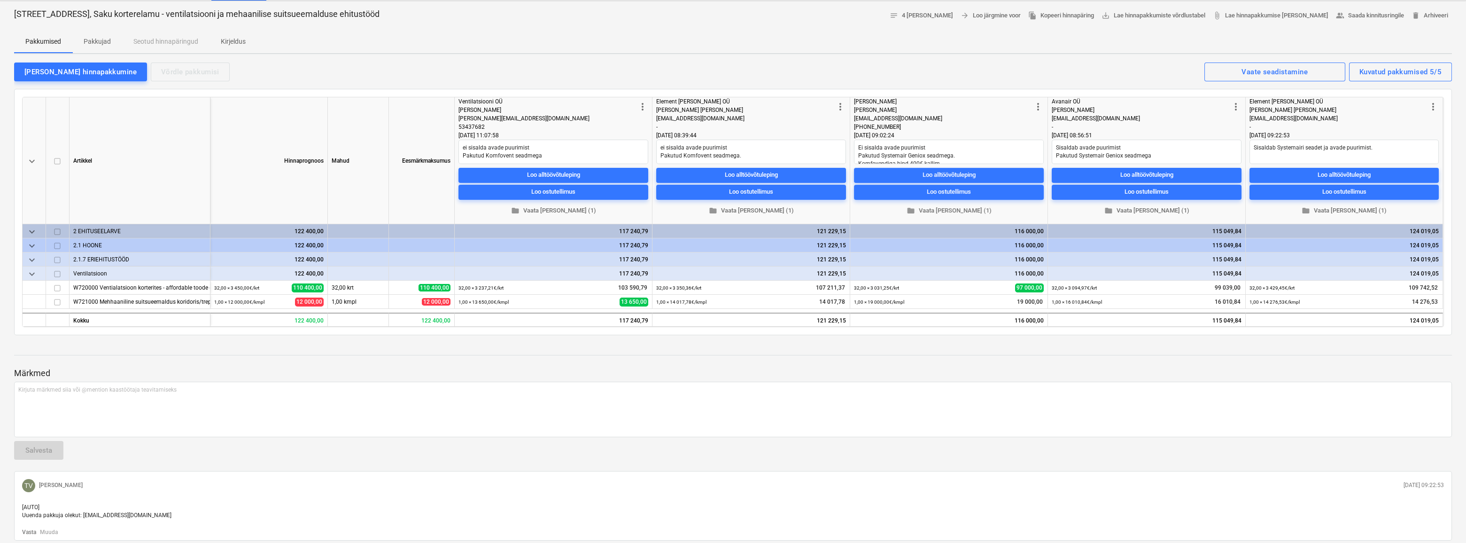 This screenshot has width=1466, height=543. I want to click on span: TV, so click(29, 485).